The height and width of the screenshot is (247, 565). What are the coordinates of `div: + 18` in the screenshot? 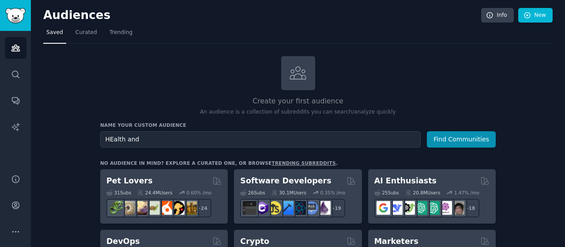 It's located at (470, 208).